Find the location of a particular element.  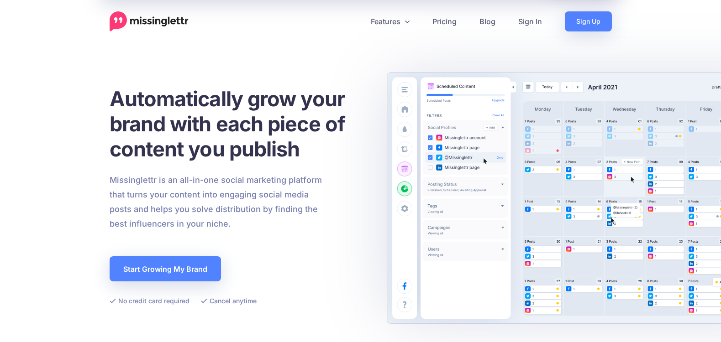

a: Home is located at coordinates (149, 21).